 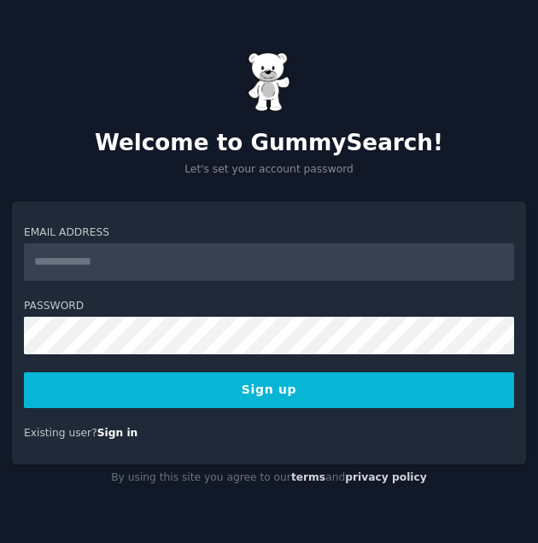 What do you see at coordinates (269, 390) in the screenshot?
I see `button: Sign up` at bounding box center [269, 390].